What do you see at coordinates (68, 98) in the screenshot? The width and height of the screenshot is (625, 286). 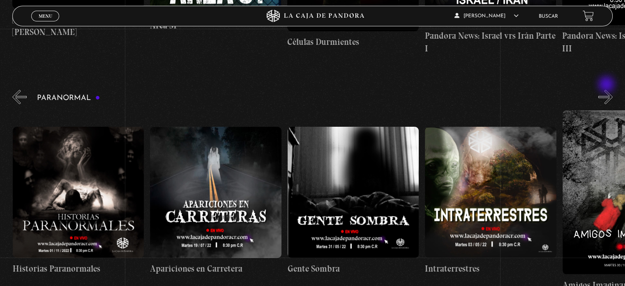 I see `h3: Paranormal` at bounding box center [68, 98].